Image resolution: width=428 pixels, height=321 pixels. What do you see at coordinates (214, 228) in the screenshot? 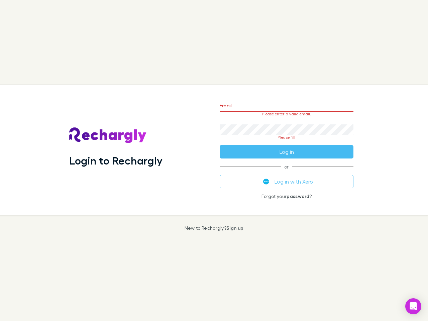
I see `p: New to Rechargly?` at bounding box center [214, 228].